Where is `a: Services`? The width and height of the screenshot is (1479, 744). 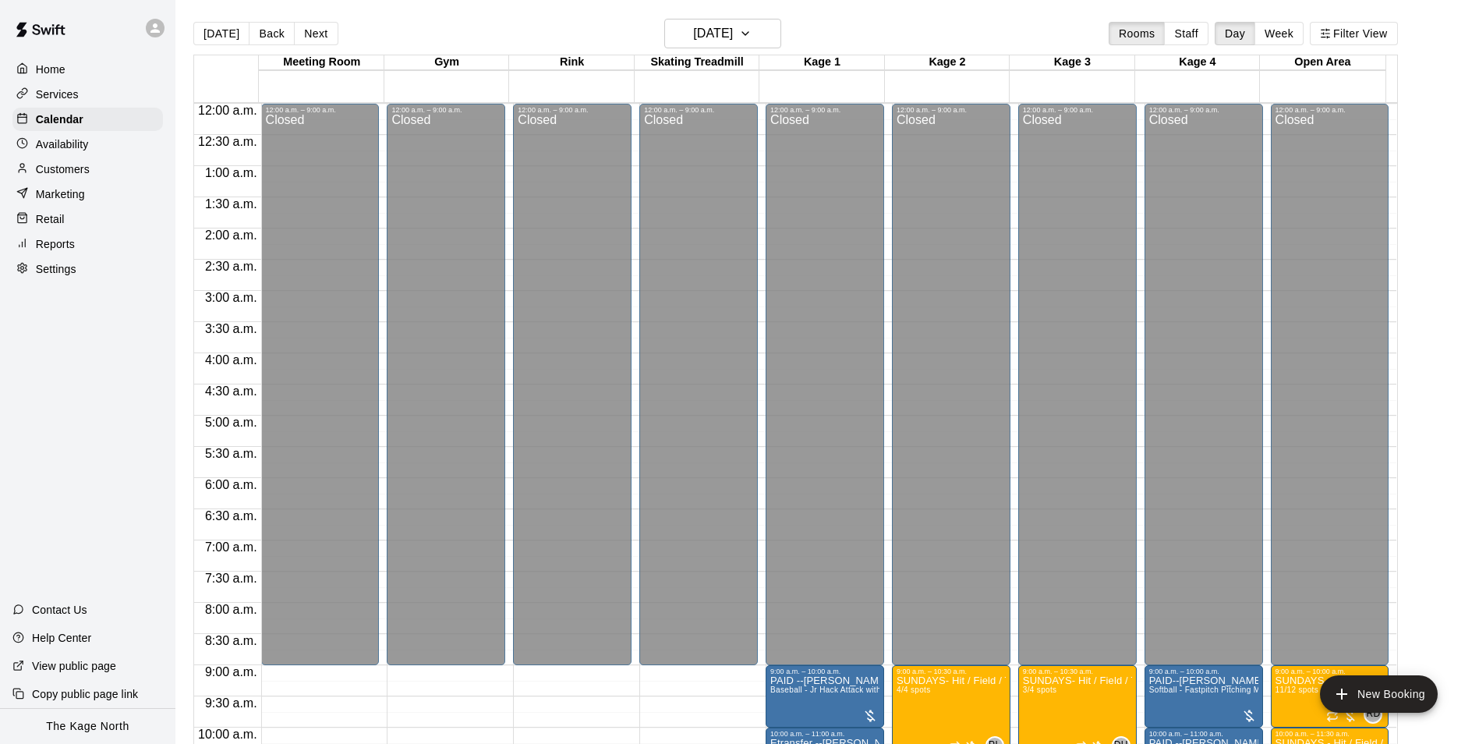 a: Services is located at coordinates (87, 94).